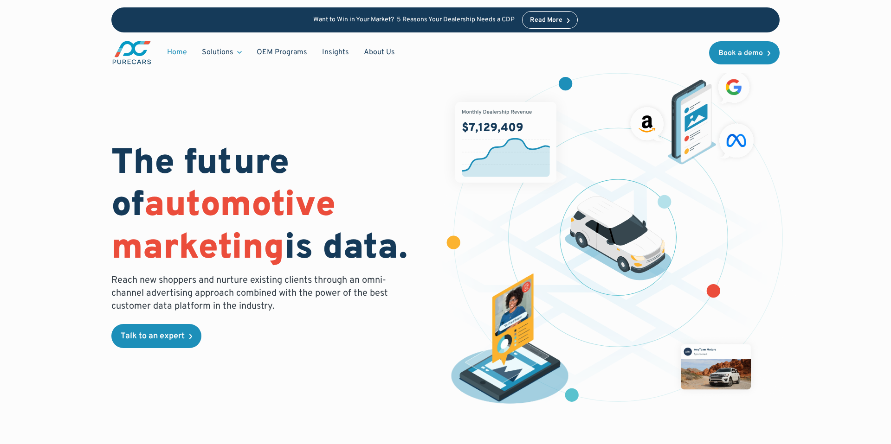  I want to click on a: Home, so click(177, 52).